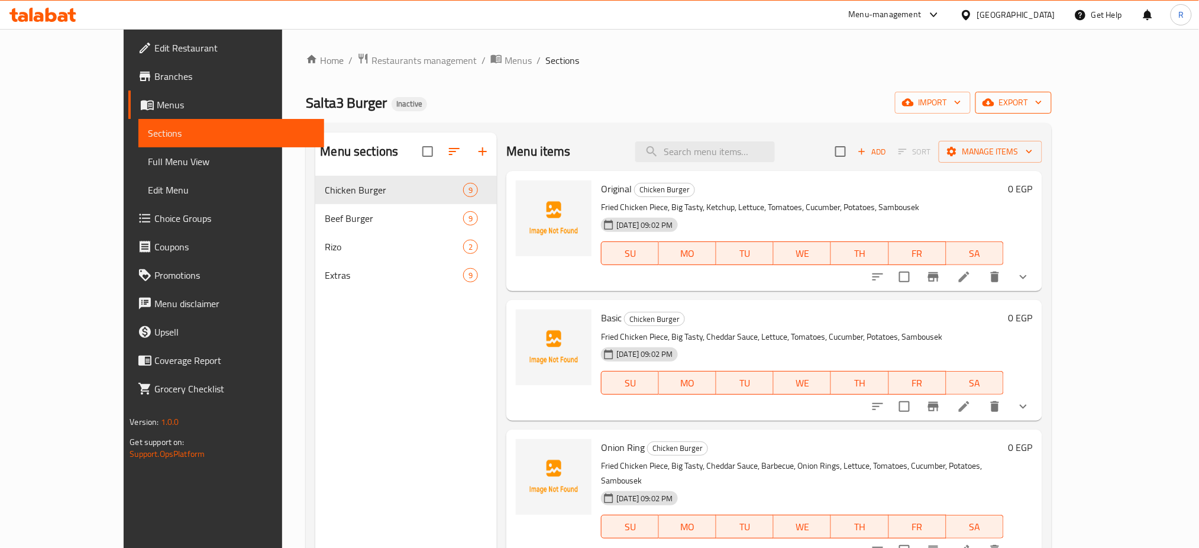 Image resolution: width=1199 pixels, height=548 pixels. Describe the element at coordinates (995, 406) in the screenshot. I see `button: delete` at that location.